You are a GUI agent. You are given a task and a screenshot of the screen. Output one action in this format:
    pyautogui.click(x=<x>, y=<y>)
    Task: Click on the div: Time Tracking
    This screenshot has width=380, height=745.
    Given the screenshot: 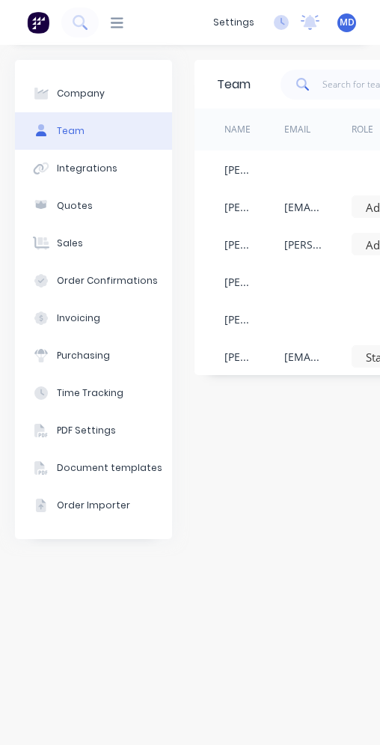 What is the action you would take?
    pyautogui.click(x=90, y=393)
    